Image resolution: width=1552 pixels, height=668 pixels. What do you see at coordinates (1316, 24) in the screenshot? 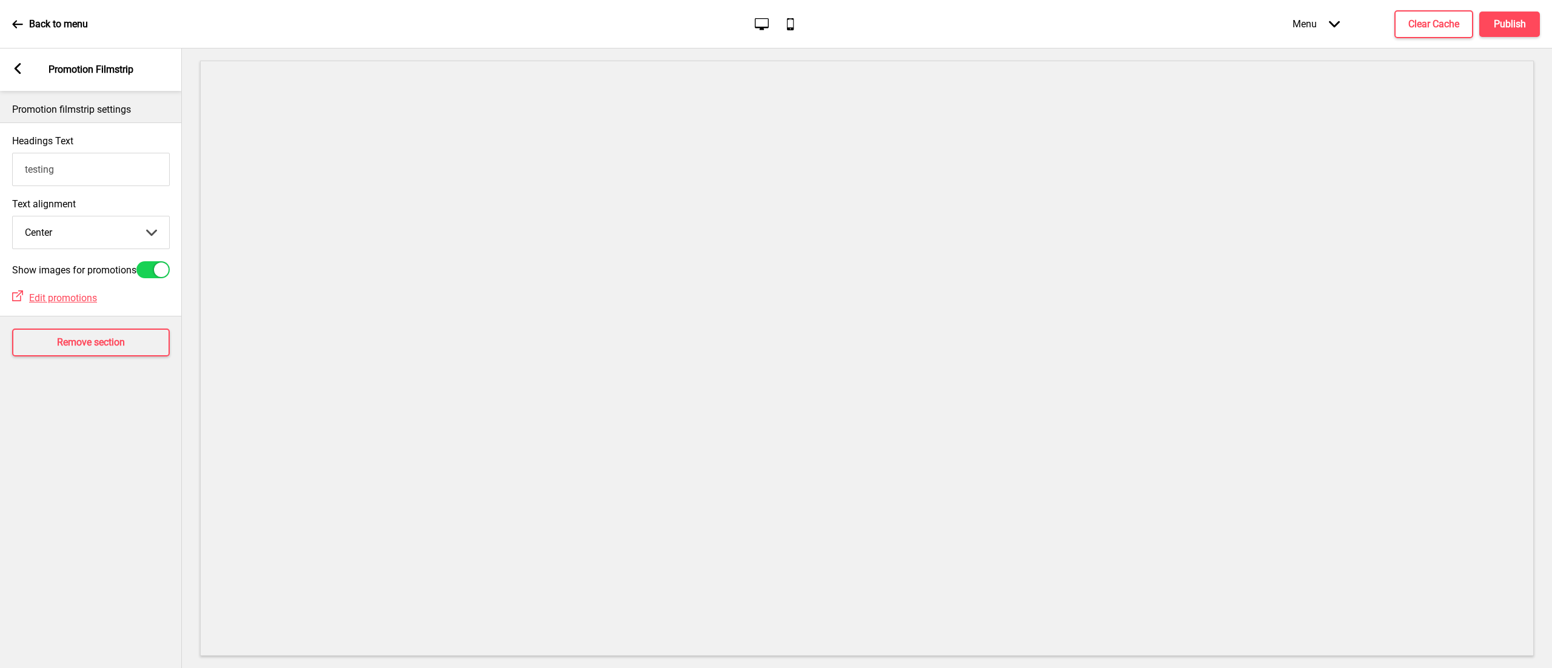
I see `div: Menu` at bounding box center [1316, 24].